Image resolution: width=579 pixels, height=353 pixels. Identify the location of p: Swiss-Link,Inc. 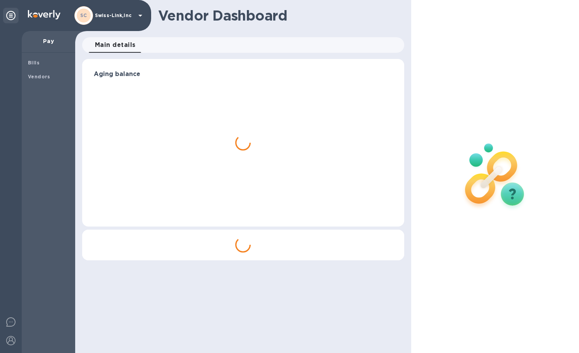
(114, 15).